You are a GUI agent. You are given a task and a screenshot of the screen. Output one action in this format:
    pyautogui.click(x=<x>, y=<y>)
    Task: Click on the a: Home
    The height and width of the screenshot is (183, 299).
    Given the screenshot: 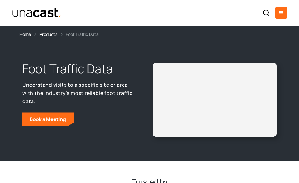 What is the action you would take?
    pyautogui.click(x=25, y=34)
    